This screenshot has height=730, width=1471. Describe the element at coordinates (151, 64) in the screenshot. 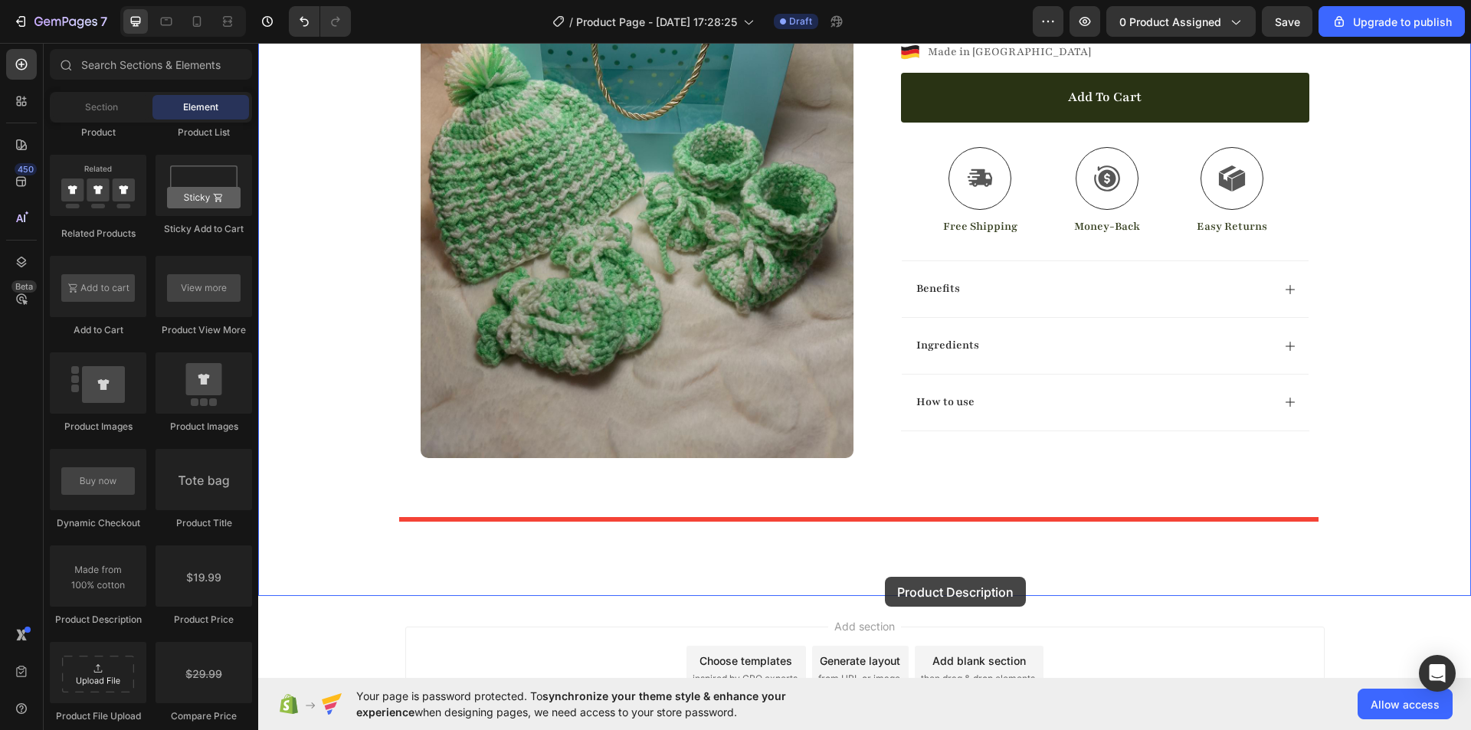

I see `input: Search Sections & Elements` at that location.